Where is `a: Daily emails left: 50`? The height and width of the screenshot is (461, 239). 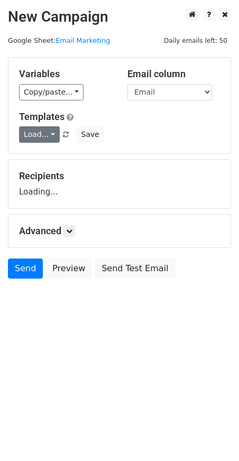 a: Daily emails left: 50 is located at coordinates (196, 40).